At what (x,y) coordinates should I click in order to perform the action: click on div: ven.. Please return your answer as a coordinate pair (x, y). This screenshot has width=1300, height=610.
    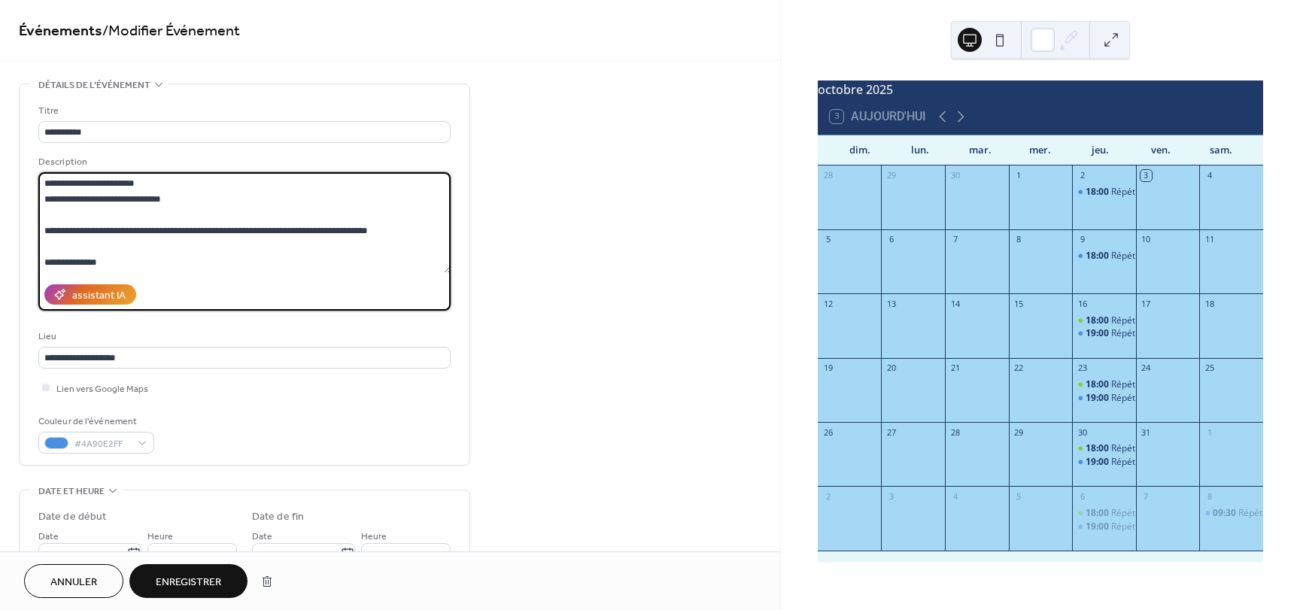
    Looking at the image, I should click on (1161, 150).